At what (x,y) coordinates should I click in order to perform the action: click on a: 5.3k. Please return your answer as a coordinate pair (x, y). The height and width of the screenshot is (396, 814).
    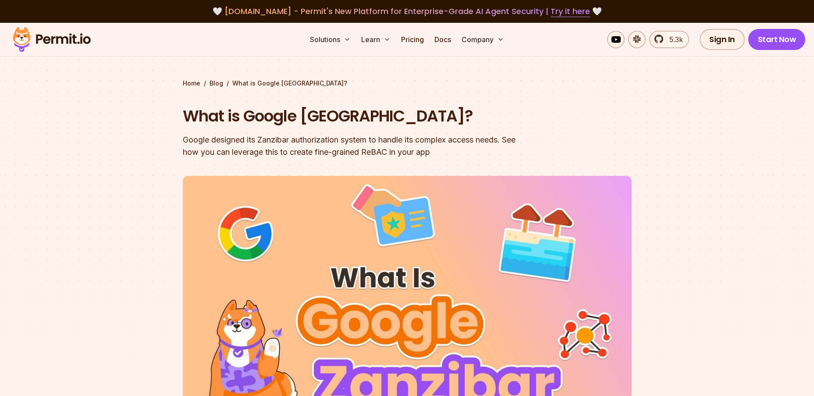
    Looking at the image, I should click on (669, 39).